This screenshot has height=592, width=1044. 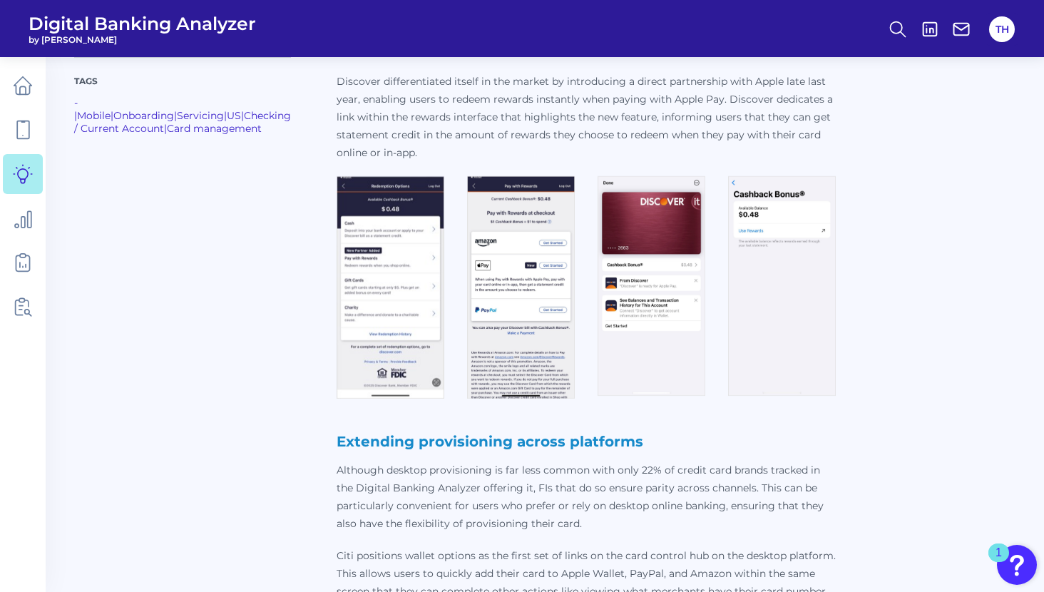 What do you see at coordinates (390, 287) in the screenshot?
I see `img: disc1.jpg` at bounding box center [390, 287].